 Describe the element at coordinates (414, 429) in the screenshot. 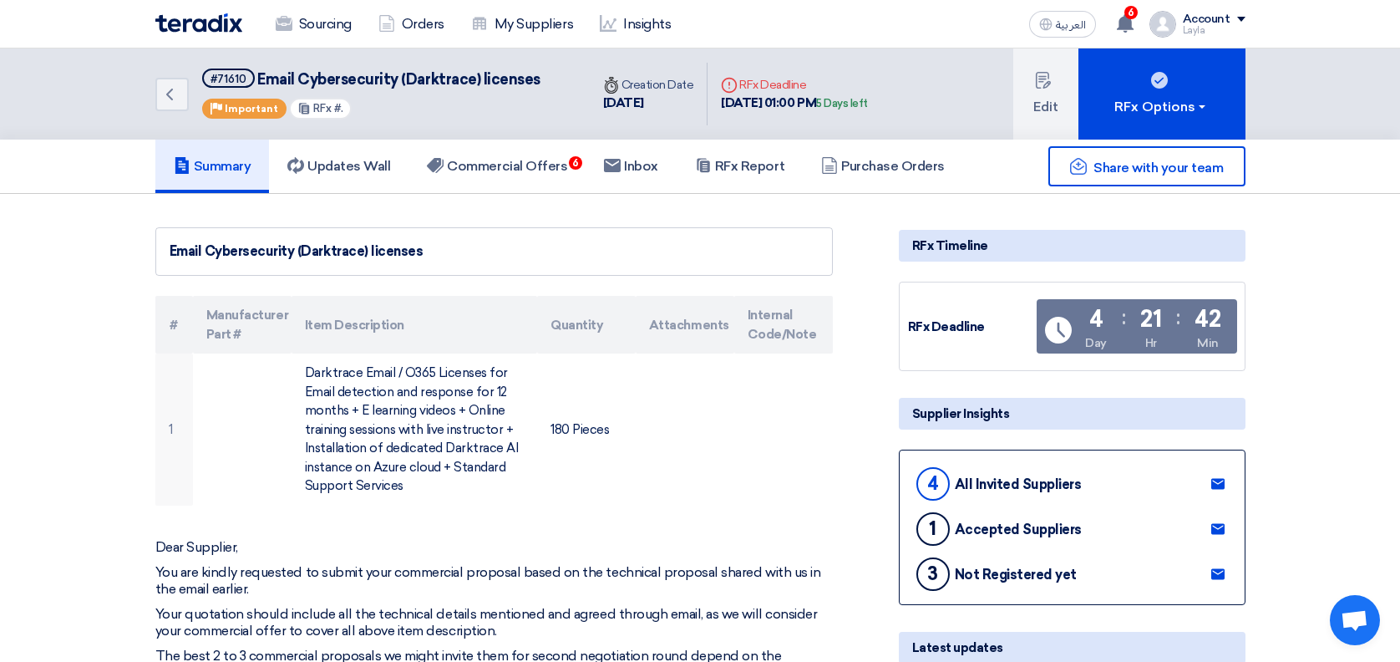

I see `td: Darktrace Email / O365 Licenses for Email detection and response for 12 months + E learning video...` at that location.